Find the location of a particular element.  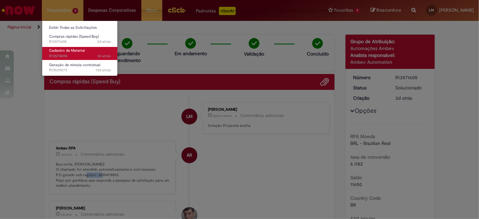

span: R13570498 is located at coordinates (80, 56).